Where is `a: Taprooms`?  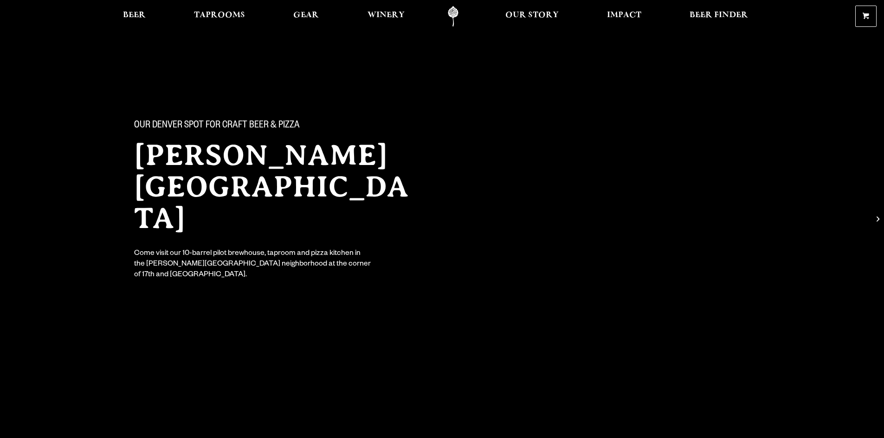 a: Taprooms is located at coordinates (219, 16).